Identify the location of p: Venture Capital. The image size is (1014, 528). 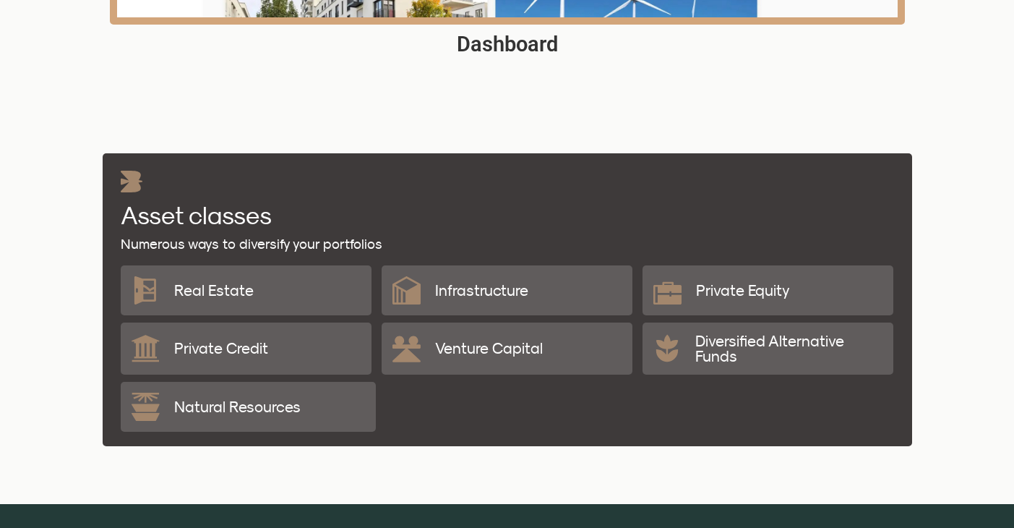
(489, 348).